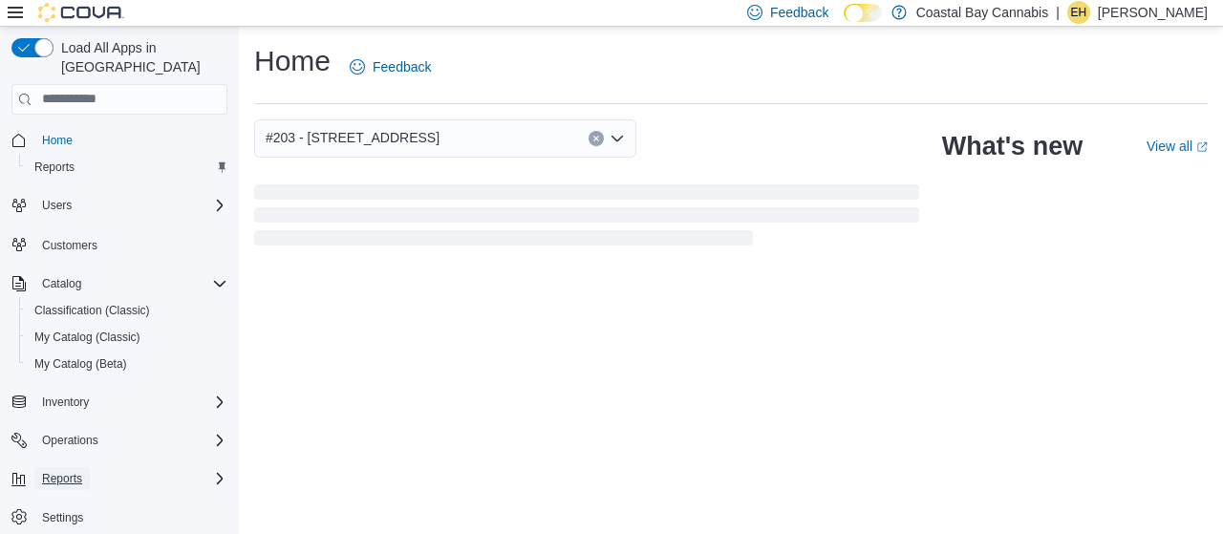  Describe the element at coordinates (1078, 12) in the screenshot. I see `span: EH` at that location.